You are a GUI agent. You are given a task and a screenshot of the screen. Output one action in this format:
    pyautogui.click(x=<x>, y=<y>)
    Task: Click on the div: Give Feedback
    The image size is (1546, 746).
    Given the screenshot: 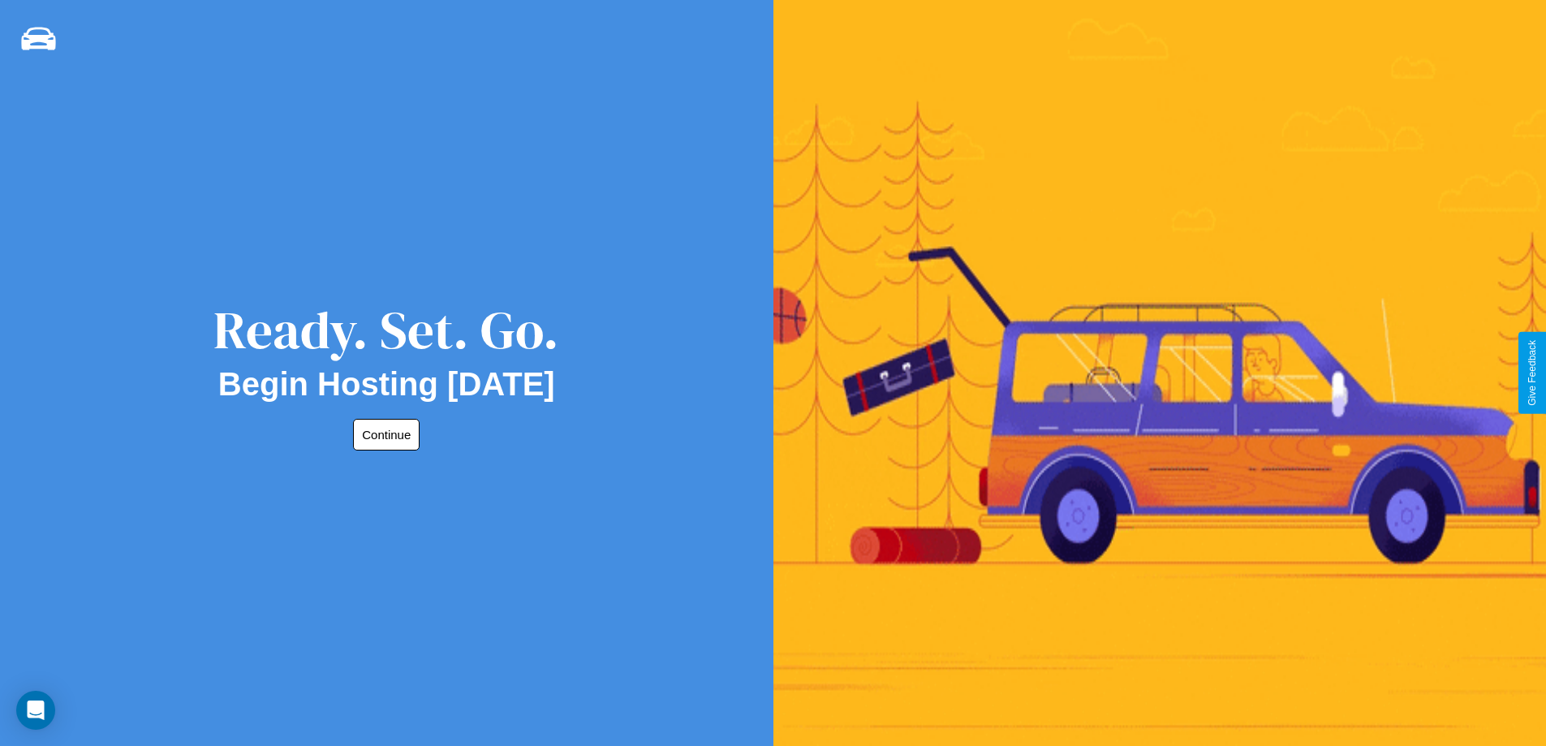 What is the action you would take?
    pyautogui.click(x=1532, y=373)
    